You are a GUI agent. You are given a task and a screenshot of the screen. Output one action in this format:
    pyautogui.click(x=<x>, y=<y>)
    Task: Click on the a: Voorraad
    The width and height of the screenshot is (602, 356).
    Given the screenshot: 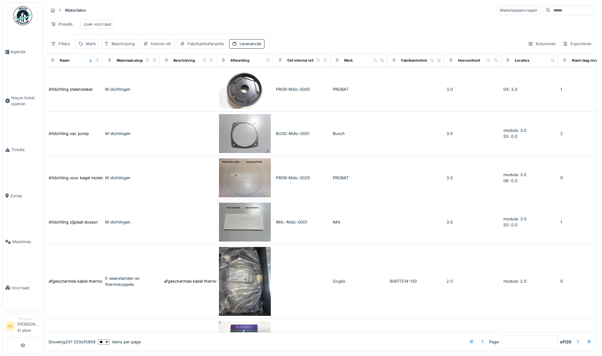 What is the action you would take?
    pyautogui.click(x=23, y=288)
    